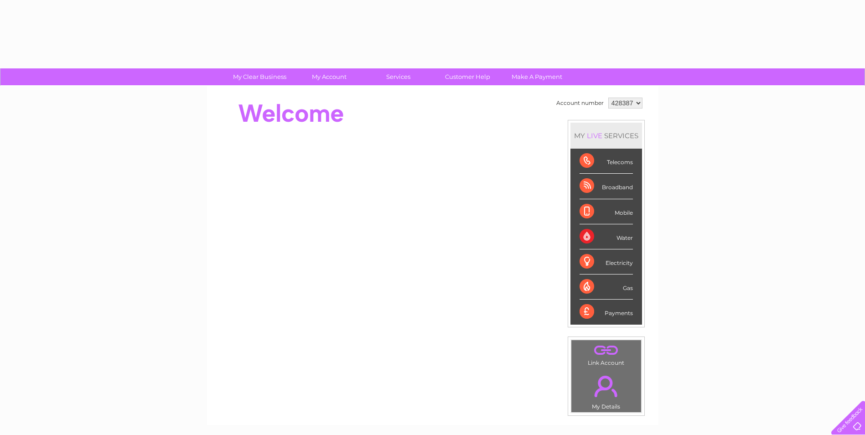 This screenshot has height=435, width=865. I want to click on td: Link Account, so click(606, 354).